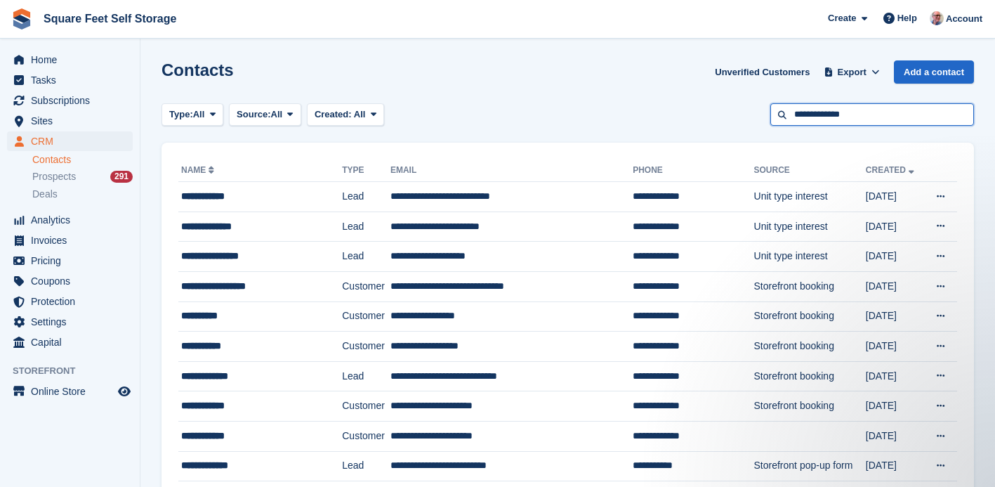  I want to click on span: Subscriptions, so click(73, 100).